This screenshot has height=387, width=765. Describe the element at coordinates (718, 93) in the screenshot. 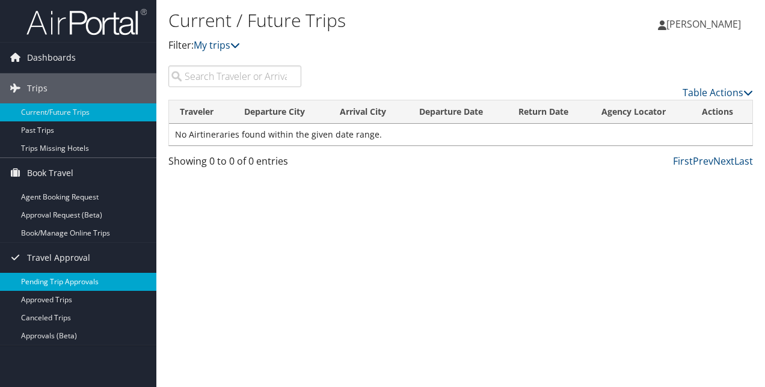

I see `a: Table Actions` at that location.